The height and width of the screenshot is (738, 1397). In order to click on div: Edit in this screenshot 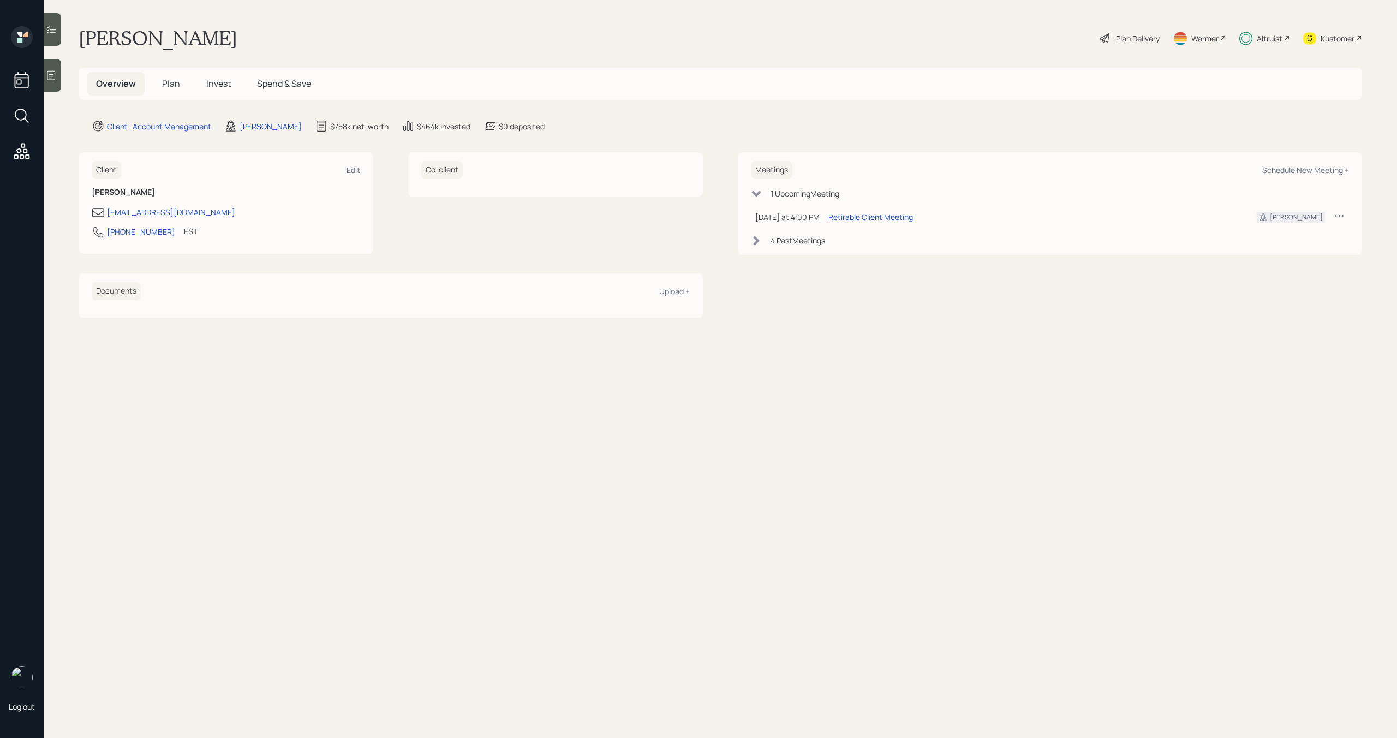, I will do `click(353, 170)`.